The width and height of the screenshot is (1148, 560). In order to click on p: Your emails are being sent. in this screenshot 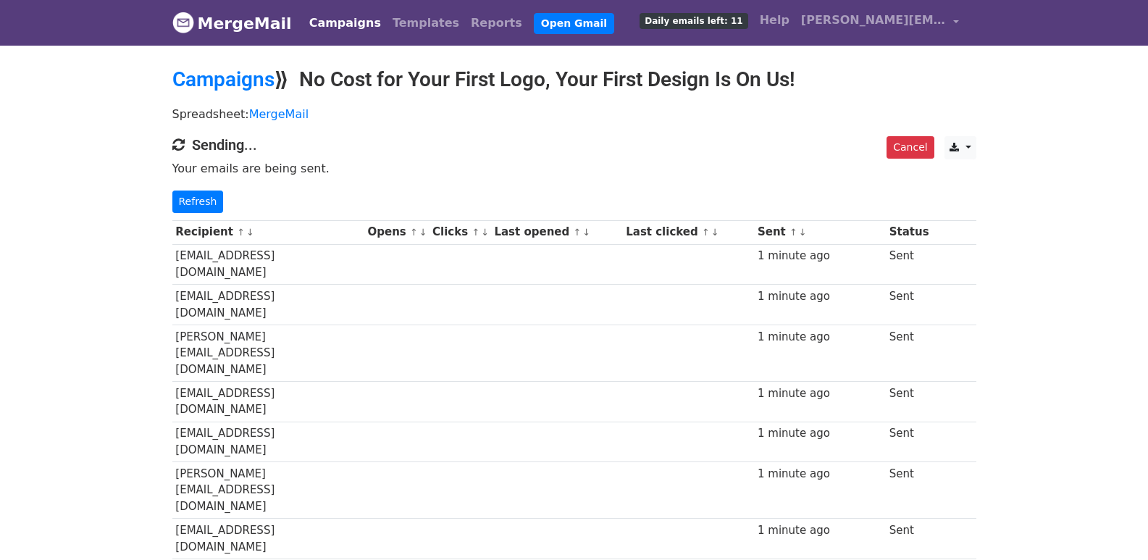, I will do `click(574, 168)`.